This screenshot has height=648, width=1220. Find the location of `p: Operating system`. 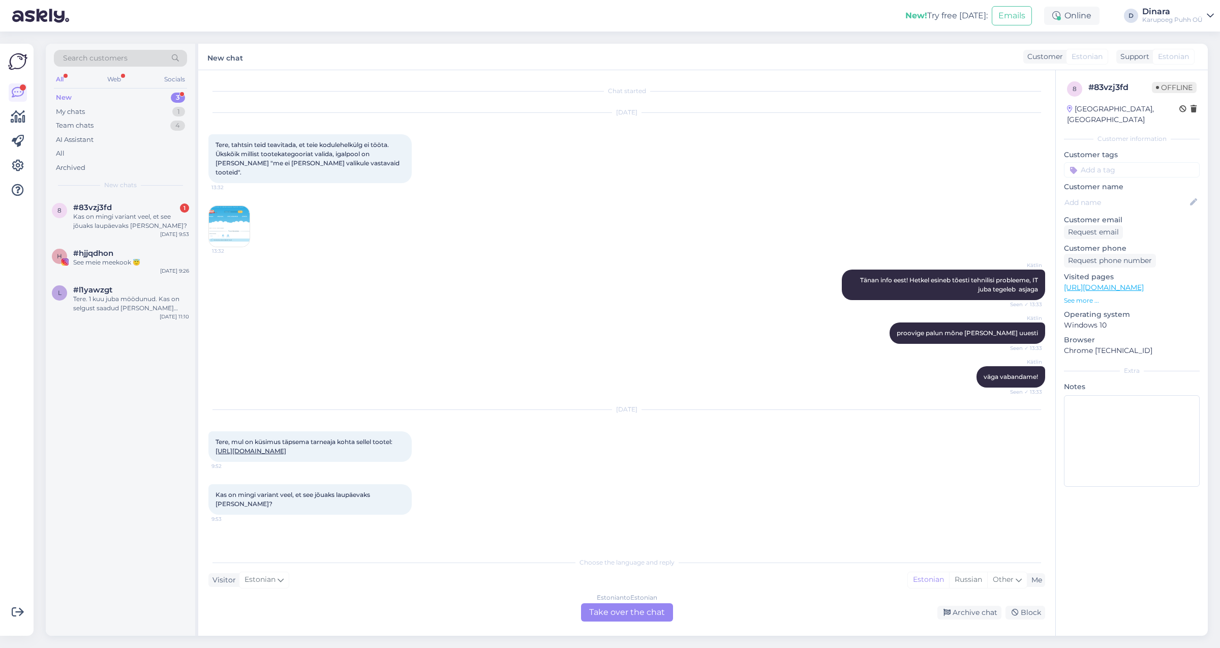

p: Operating system is located at coordinates (1132, 314).